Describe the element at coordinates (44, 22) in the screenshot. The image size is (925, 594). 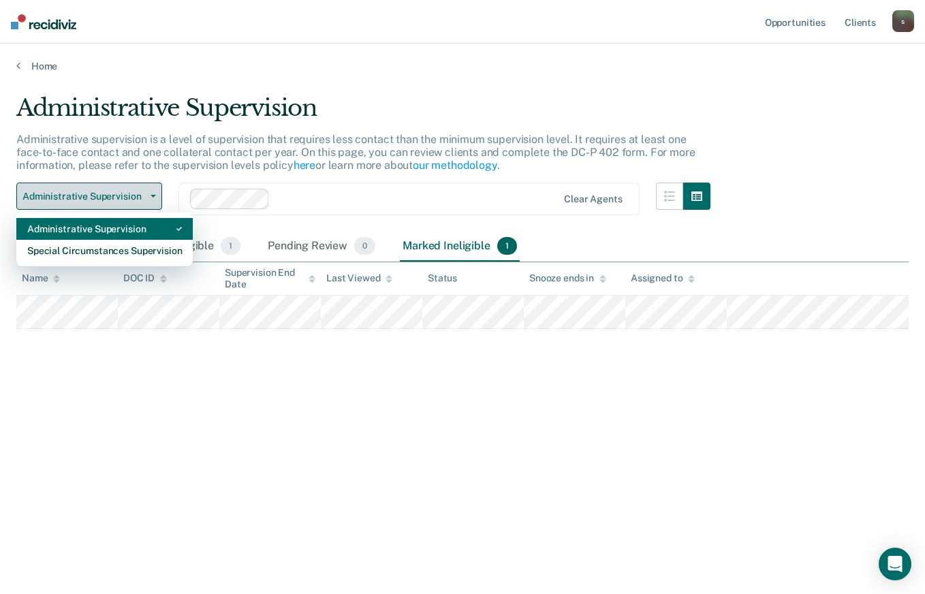
I see `img: Recidiviz` at that location.